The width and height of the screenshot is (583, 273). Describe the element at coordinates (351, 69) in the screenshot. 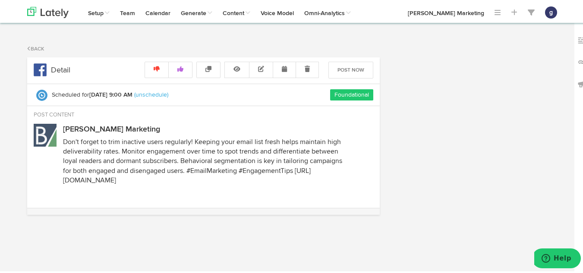

I see `button: Post Now` at that location.